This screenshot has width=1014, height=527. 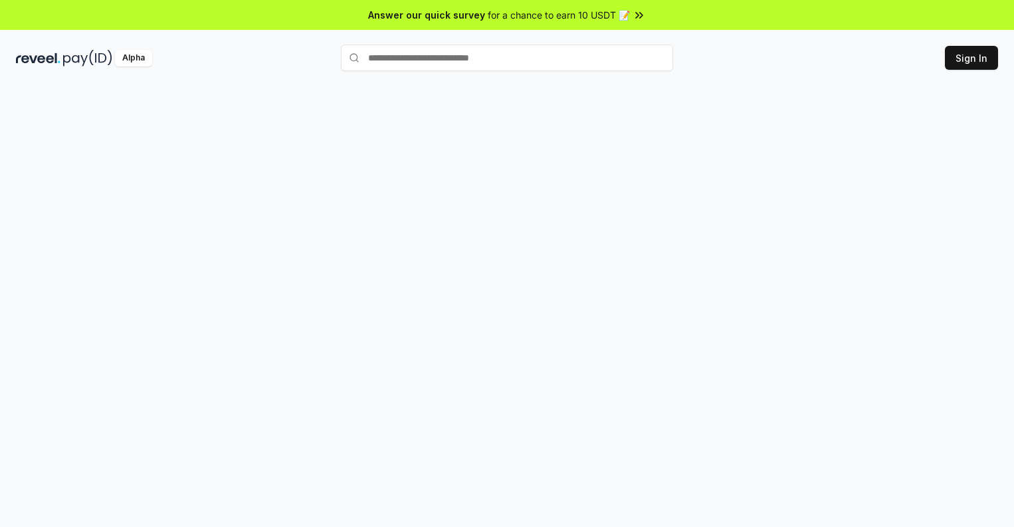 What do you see at coordinates (559, 15) in the screenshot?
I see `span: for a chance to earn 10 USDT 📝` at bounding box center [559, 15].